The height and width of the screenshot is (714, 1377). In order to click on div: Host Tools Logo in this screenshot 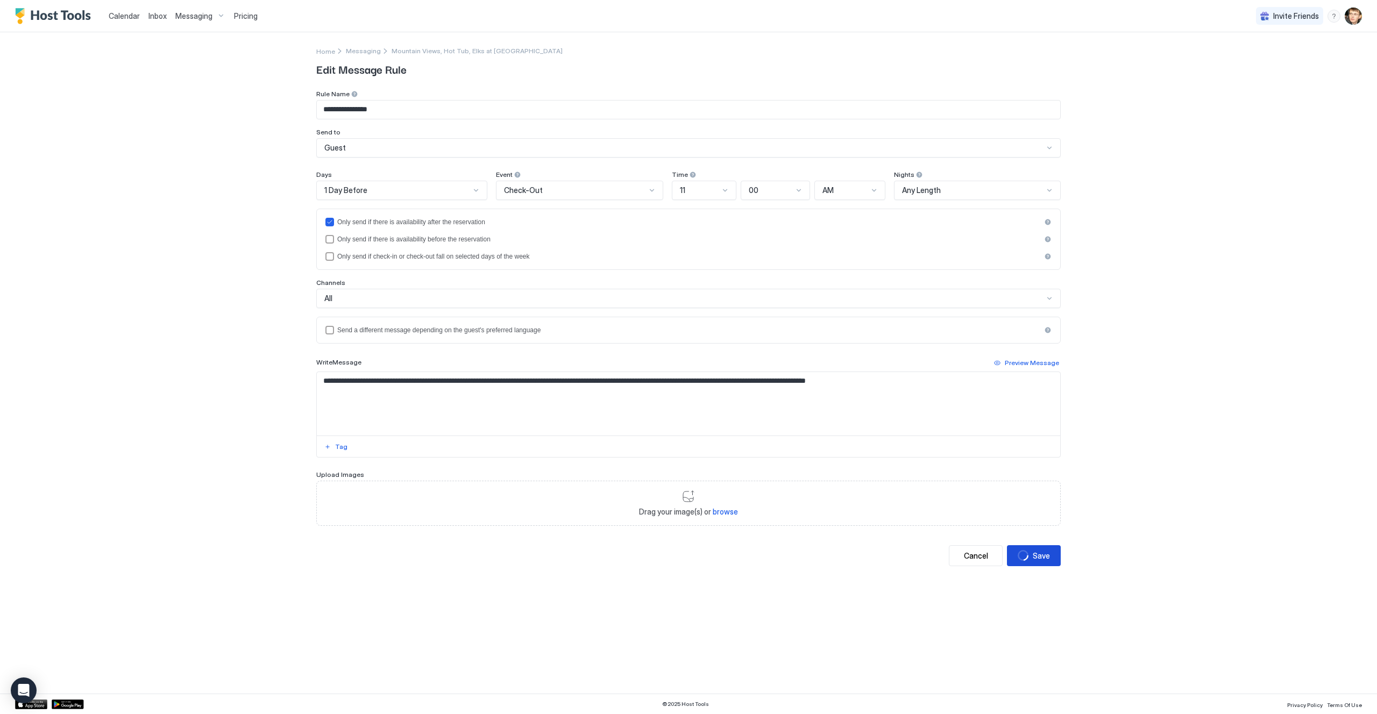, I will do `click(55, 16)`.